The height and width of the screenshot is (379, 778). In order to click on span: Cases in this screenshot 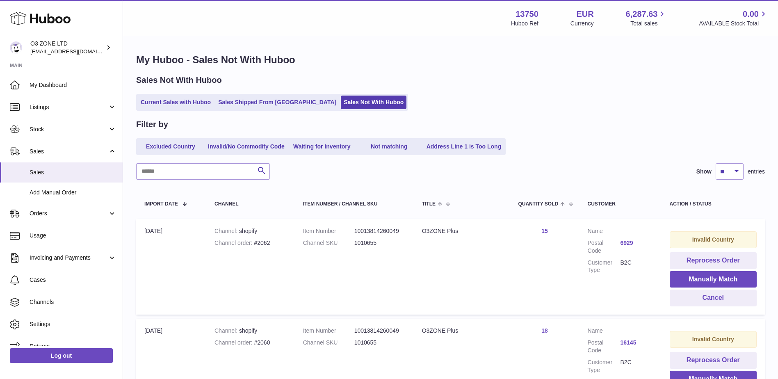, I will do `click(73, 280)`.